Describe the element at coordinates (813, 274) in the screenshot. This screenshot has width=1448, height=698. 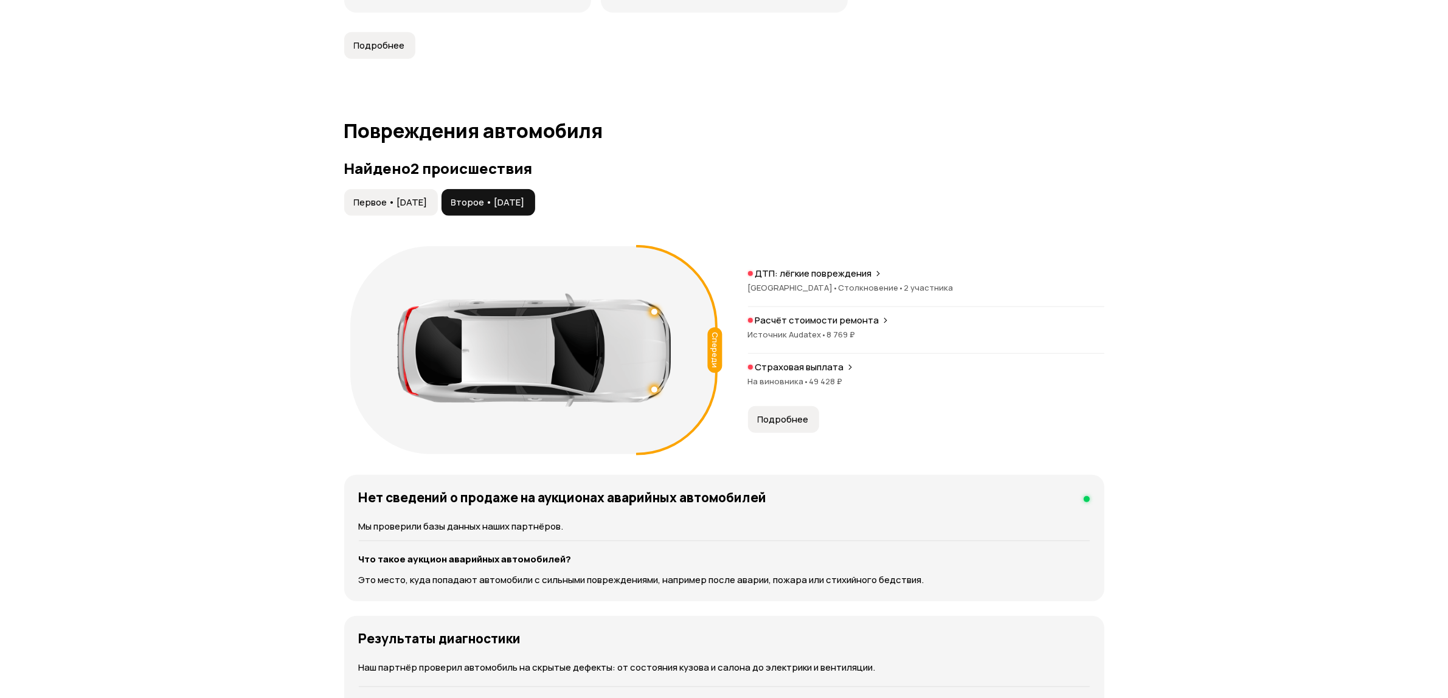
I see `p: ДТП: лёгкие повреждения` at that location.